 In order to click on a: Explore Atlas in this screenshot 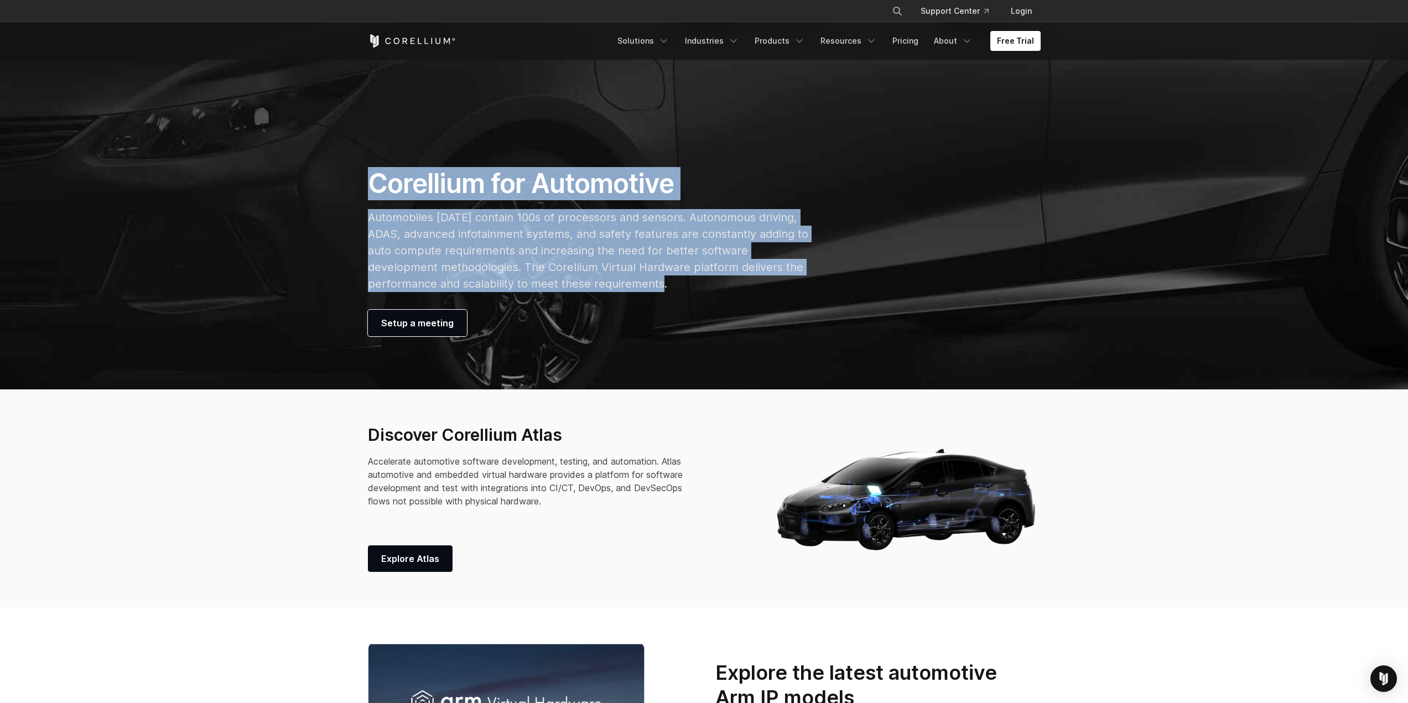, I will do `click(410, 559)`.